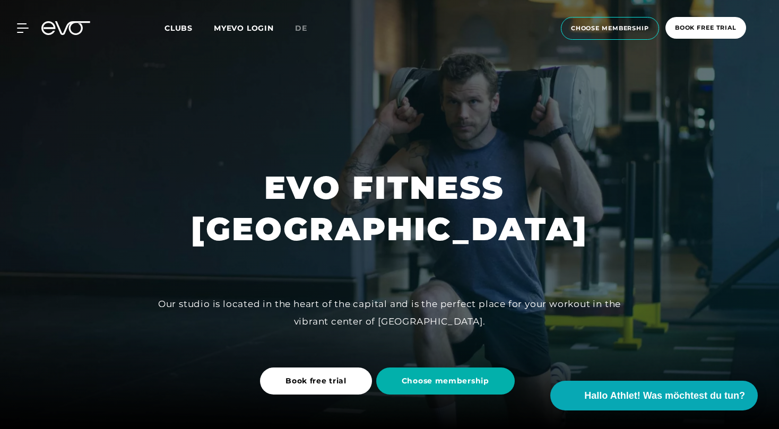 The image size is (779, 429). What do you see at coordinates (447, 381) in the screenshot?
I see `a: Choose membership` at bounding box center [447, 381].